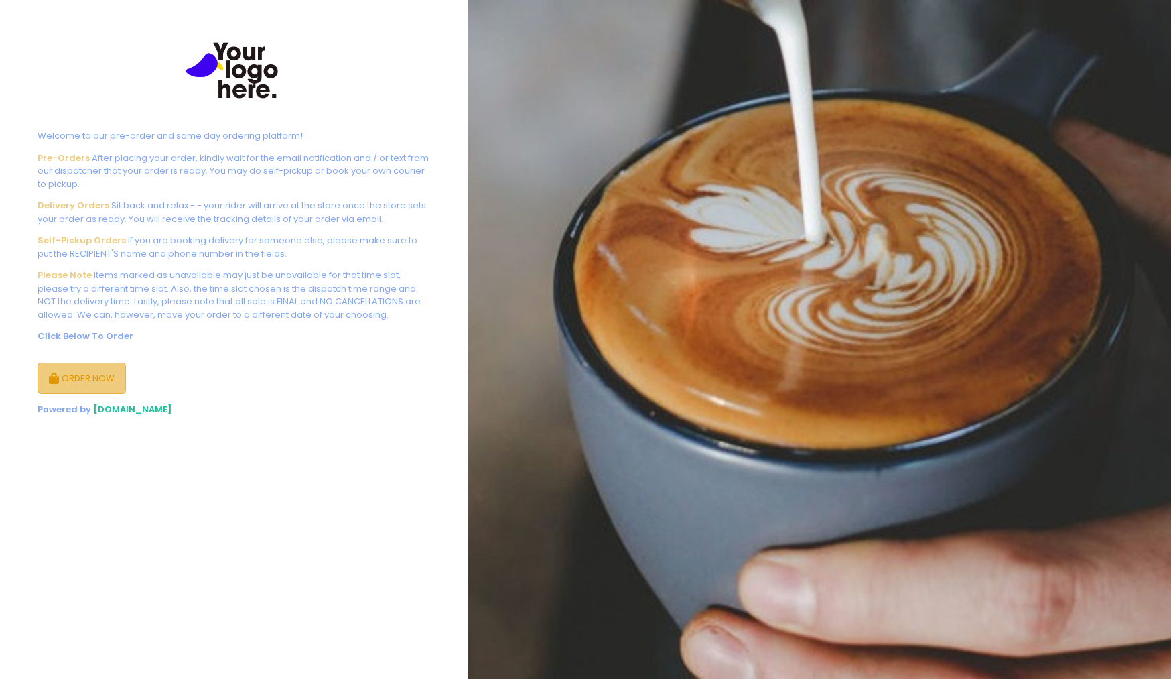 The image size is (1171, 679). What do you see at coordinates (234, 247) in the screenshot?
I see `div: If you are booking delivery for someone else, please make sure to put the RECIPIENT'S name and ph...` at bounding box center [234, 247].